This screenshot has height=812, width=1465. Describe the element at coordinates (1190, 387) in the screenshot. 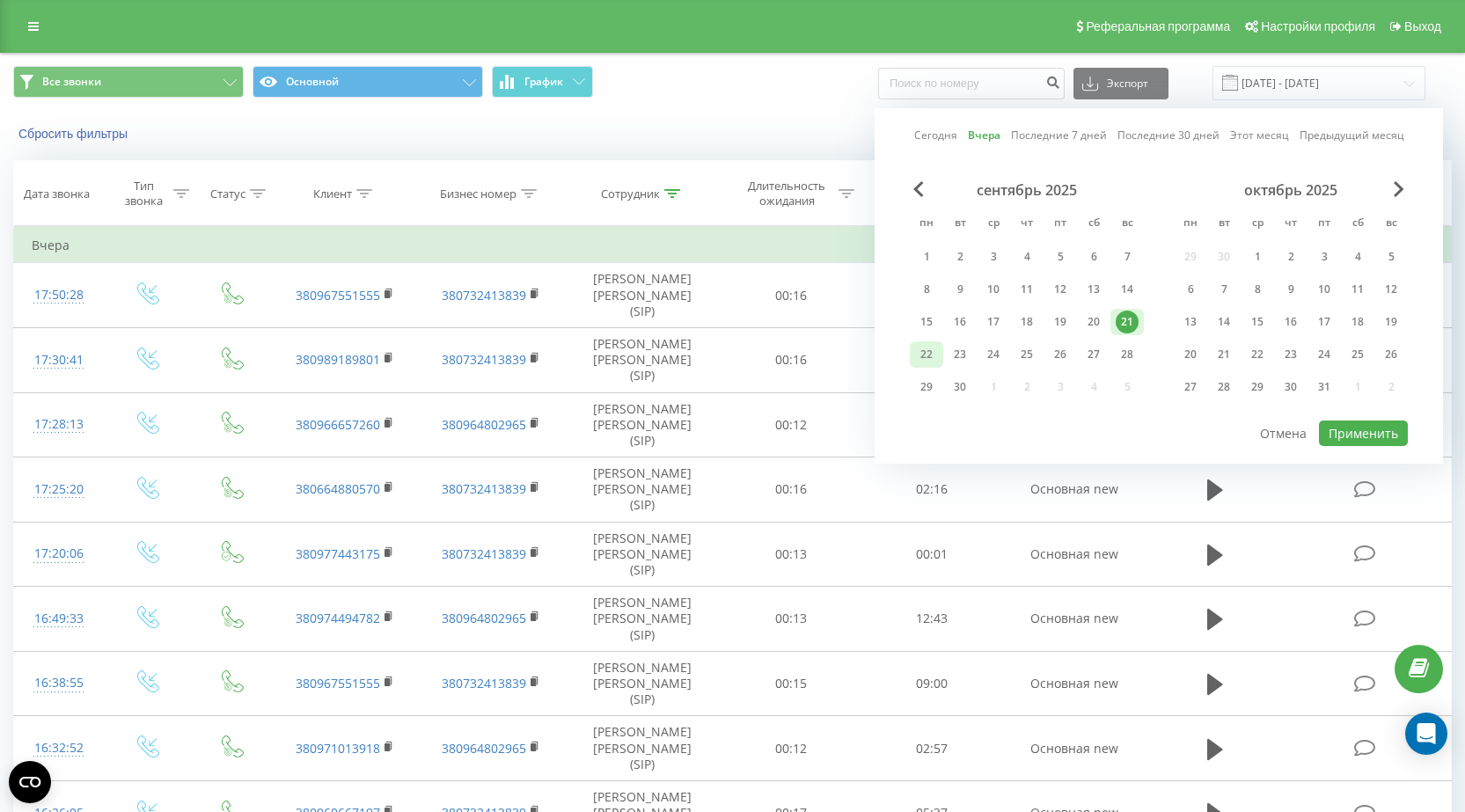

I see `div: пн 27 окт. 2025 г.` at that location.